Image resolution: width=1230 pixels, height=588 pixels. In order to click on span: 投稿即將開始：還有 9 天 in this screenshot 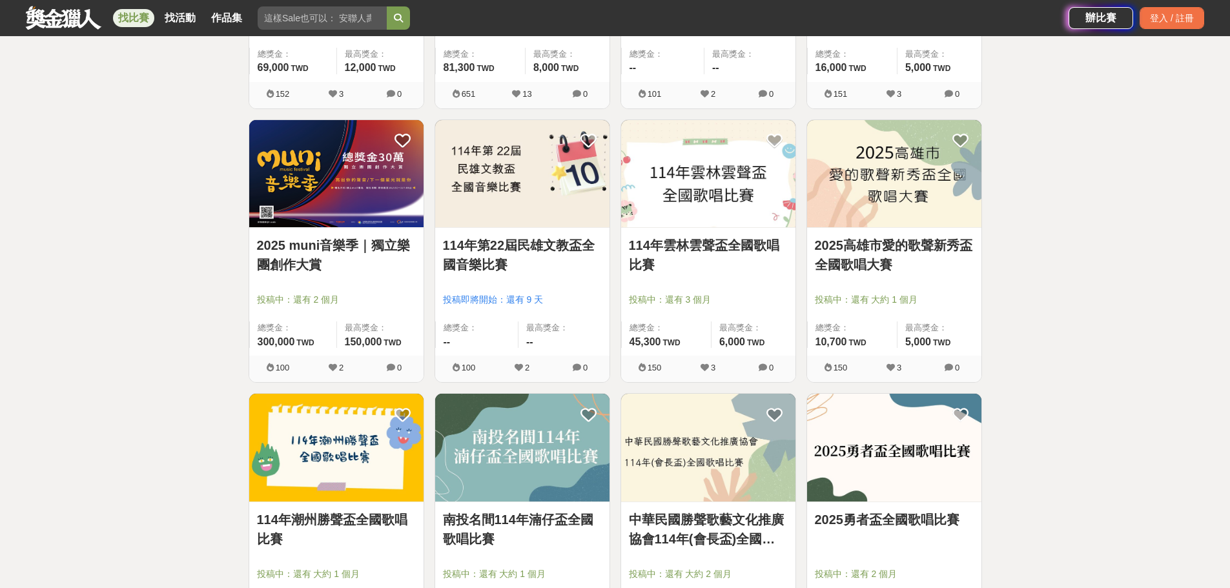, I will do `click(522, 300)`.